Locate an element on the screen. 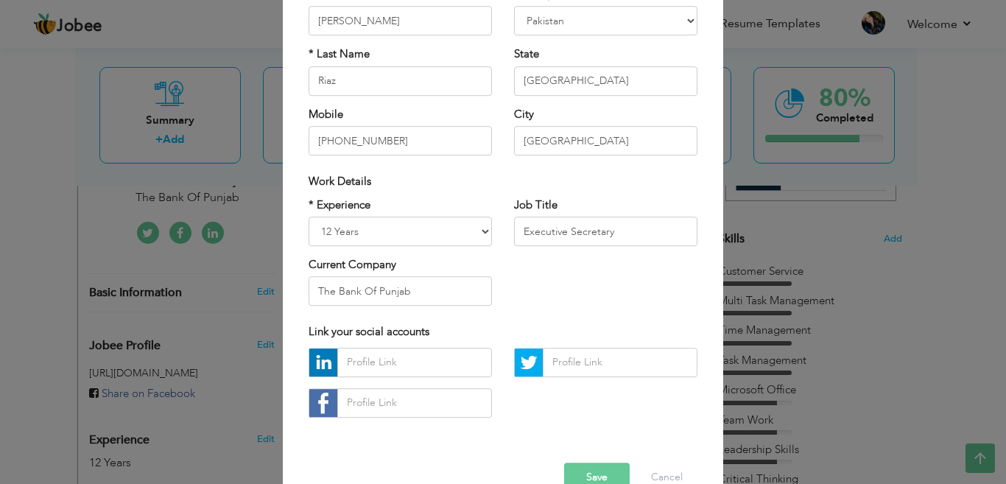  img: facebook is located at coordinates (323, 403).